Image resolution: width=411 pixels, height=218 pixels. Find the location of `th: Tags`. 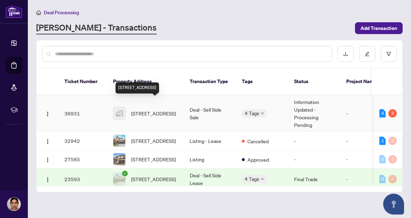

th: Tags is located at coordinates (263, 82).